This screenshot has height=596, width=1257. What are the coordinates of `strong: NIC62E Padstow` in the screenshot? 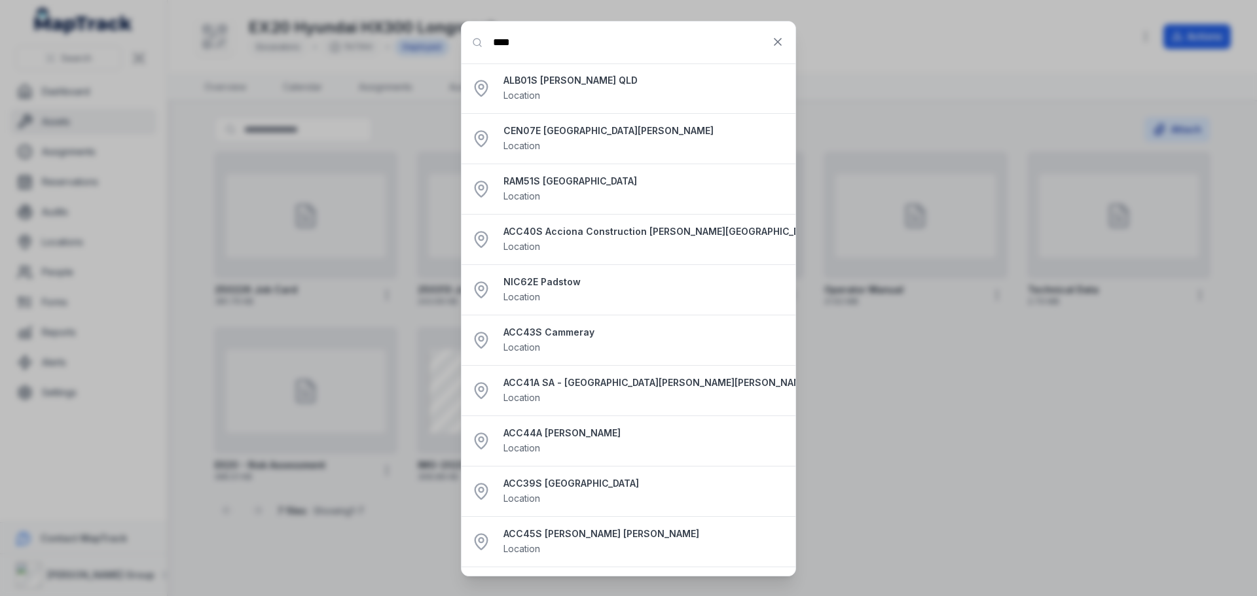 It's located at (644, 282).